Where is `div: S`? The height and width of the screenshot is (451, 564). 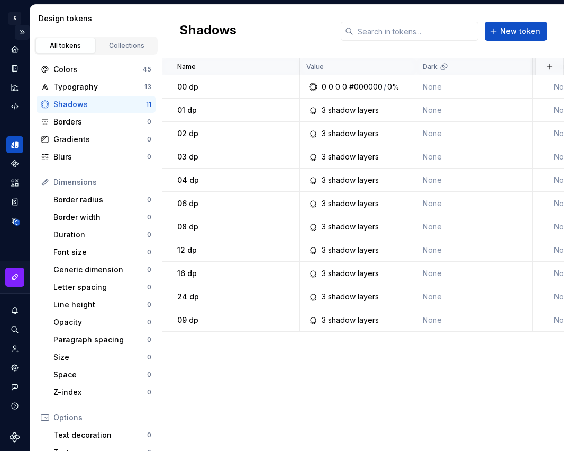
div: S is located at coordinates (15, 19).